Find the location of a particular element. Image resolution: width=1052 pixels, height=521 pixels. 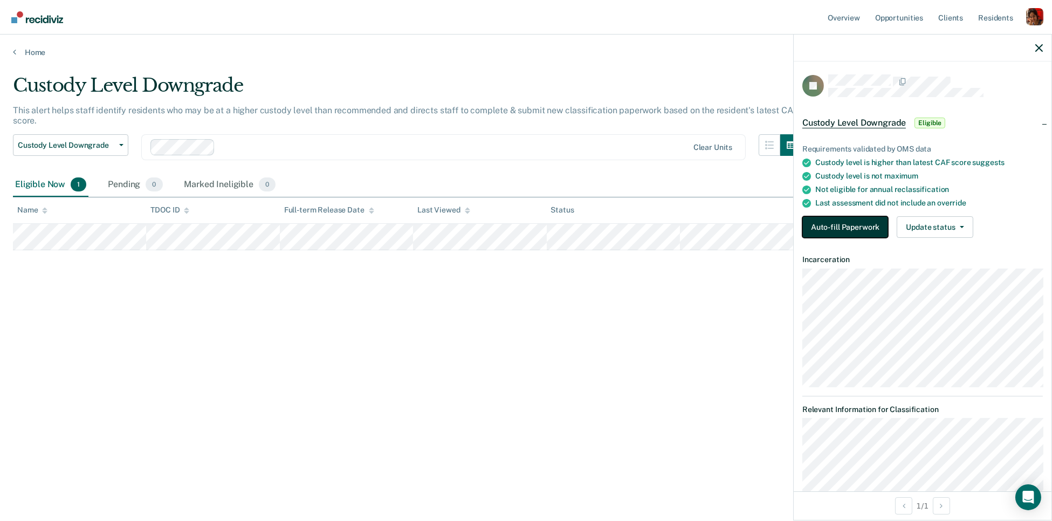

p: This alert helps staff identify residents who may be at a higher custody level than recommended a... is located at coordinates (405, 115).